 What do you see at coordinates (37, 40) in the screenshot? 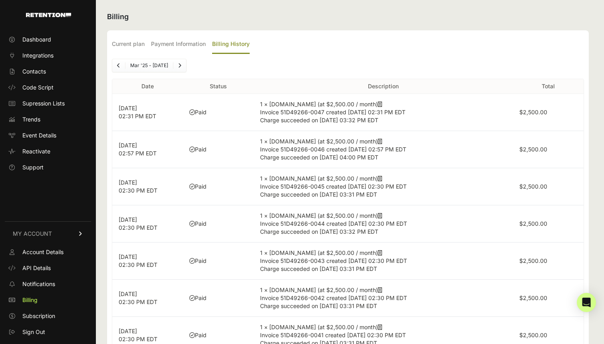
I see `span: Dashboard` at bounding box center [37, 40].